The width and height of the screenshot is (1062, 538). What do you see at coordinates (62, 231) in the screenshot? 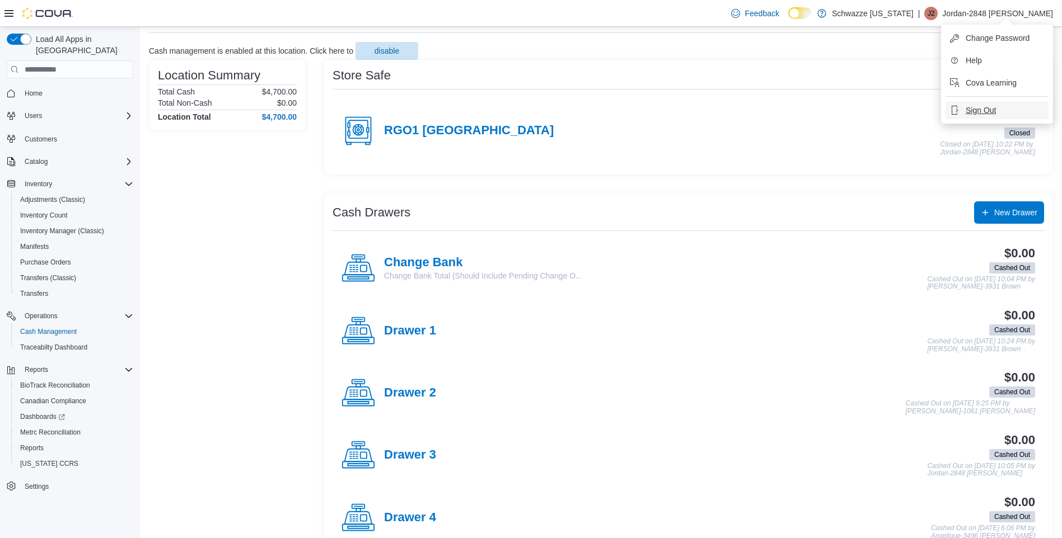
I see `a: Inventory Manager (Classic)` at bounding box center [62, 231].